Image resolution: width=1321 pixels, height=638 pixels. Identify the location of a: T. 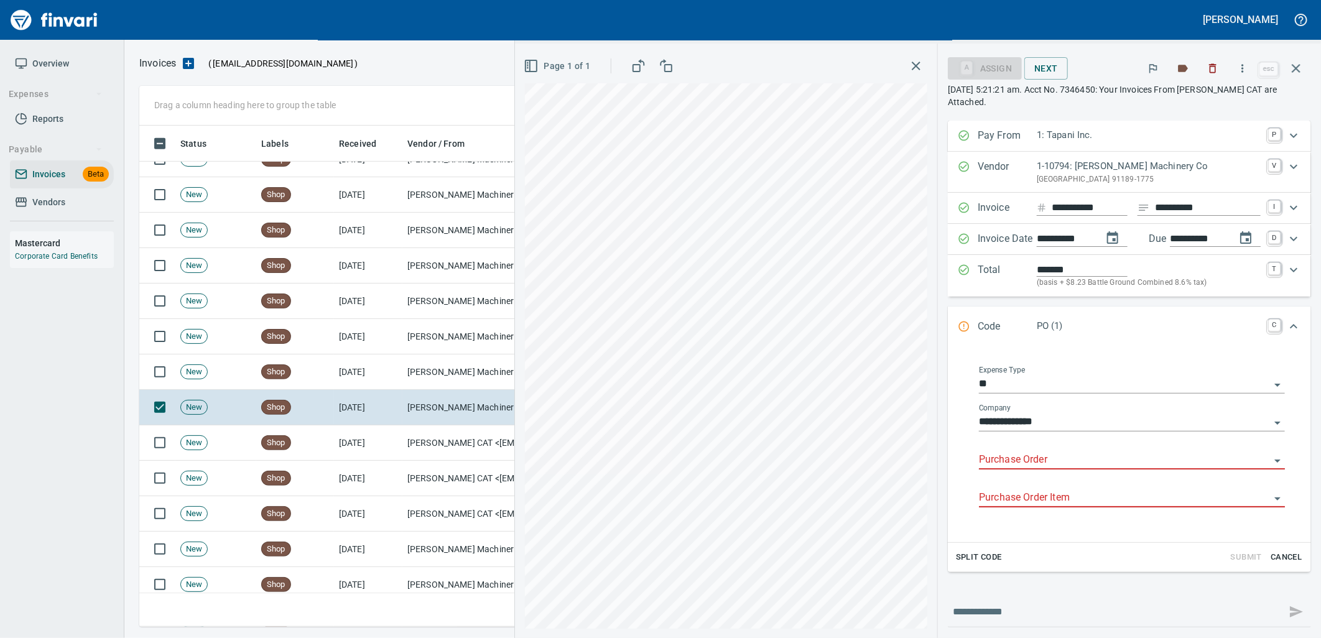
(1275, 269).